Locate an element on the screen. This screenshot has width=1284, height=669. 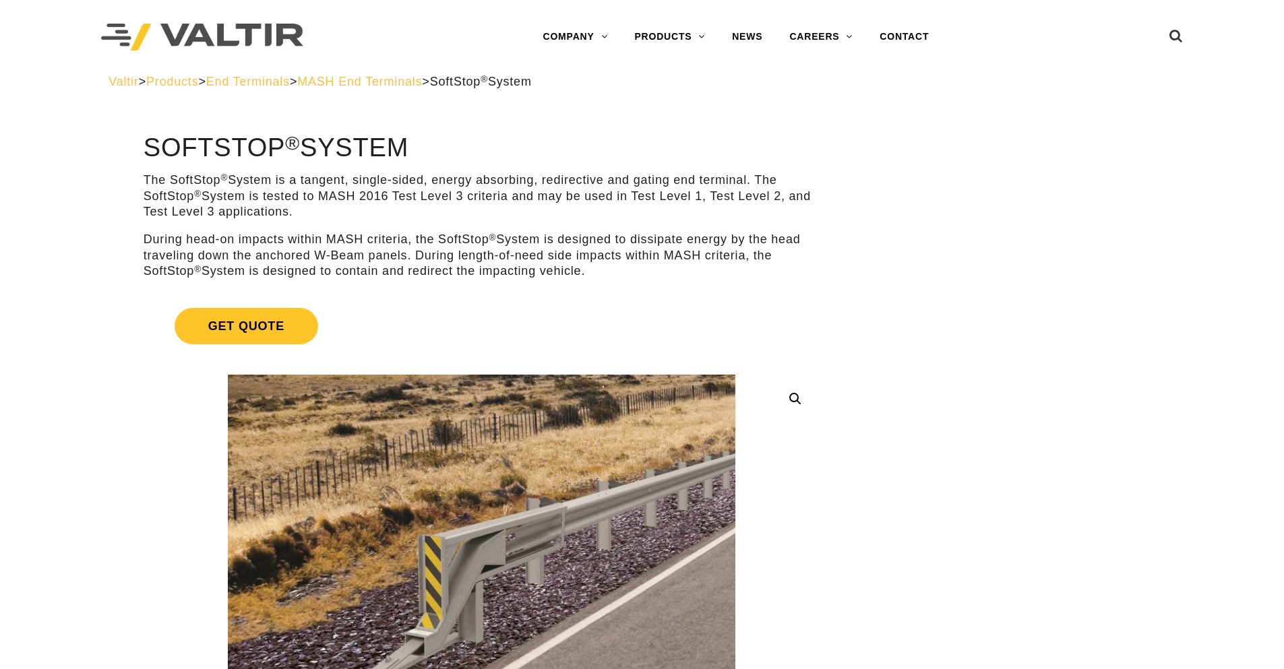
a: Products is located at coordinates (172, 82).